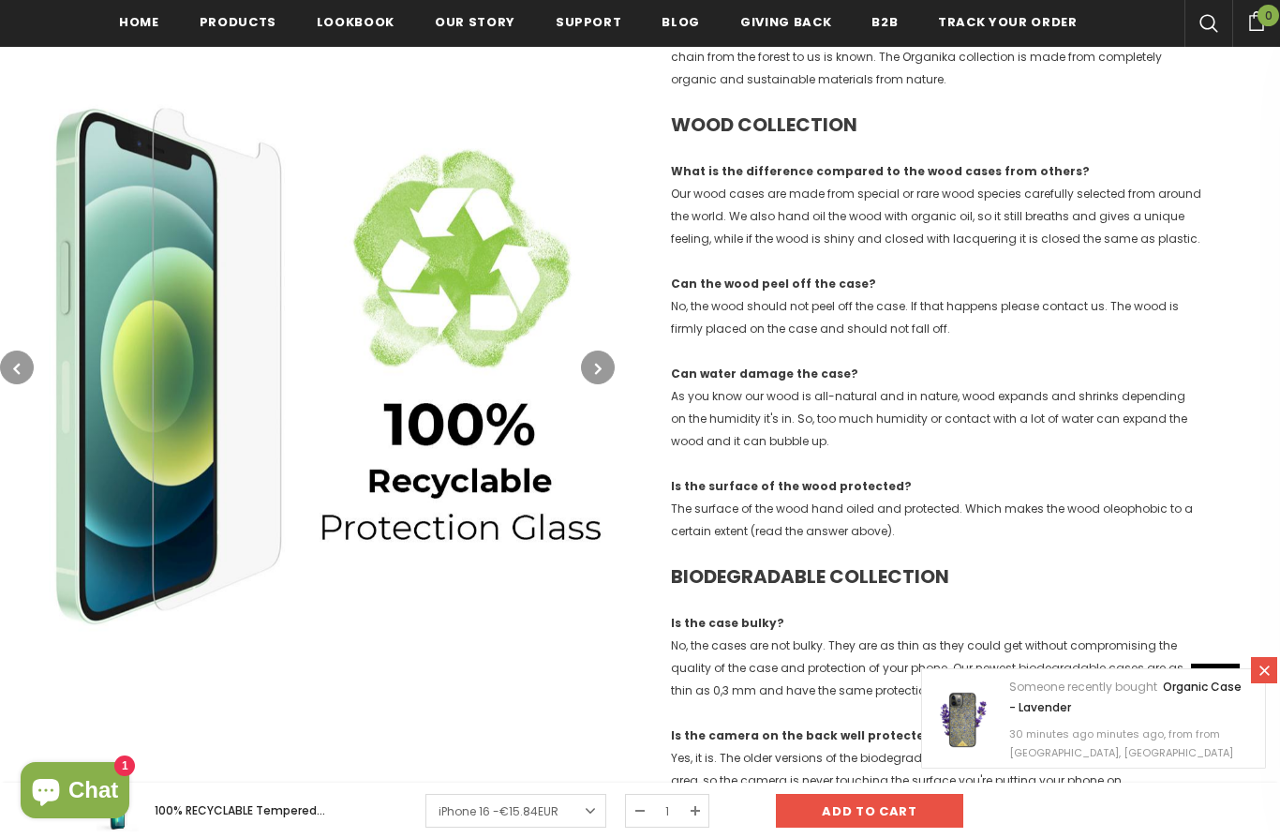 Image resolution: width=1280 pixels, height=838 pixels. Describe the element at coordinates (680, 22) in the screenshot. I see `span: Blog` at that location.